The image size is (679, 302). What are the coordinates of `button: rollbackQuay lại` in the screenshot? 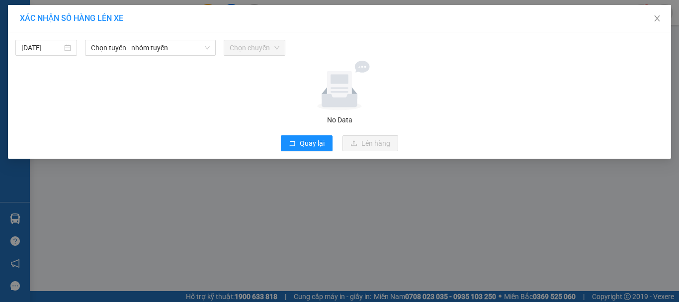 It's located at (307, 143).